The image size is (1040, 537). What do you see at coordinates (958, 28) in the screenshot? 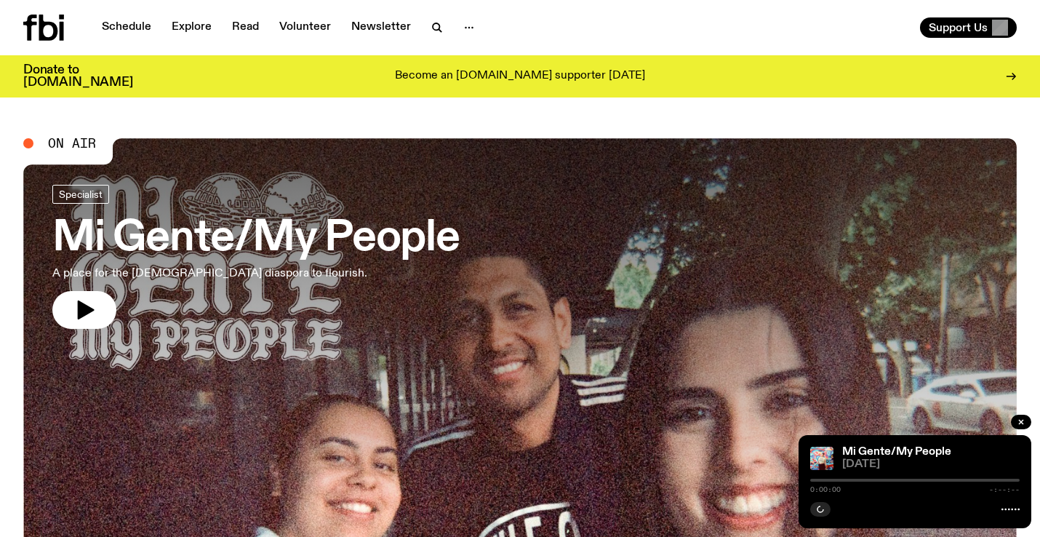
I see `span: Support Us` at bounding box center [958, 28].